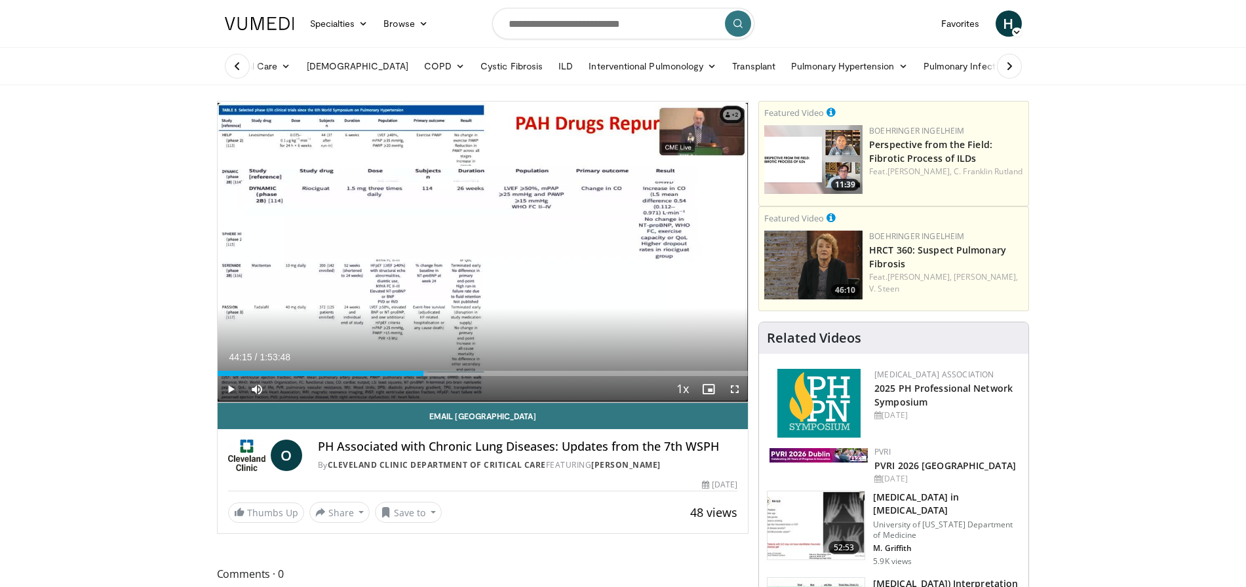 The image size is (1246, 587). Describe the element at coordinates (988, 171) in the screenshot. I see `a: C. Franklin Rutland` at that location.